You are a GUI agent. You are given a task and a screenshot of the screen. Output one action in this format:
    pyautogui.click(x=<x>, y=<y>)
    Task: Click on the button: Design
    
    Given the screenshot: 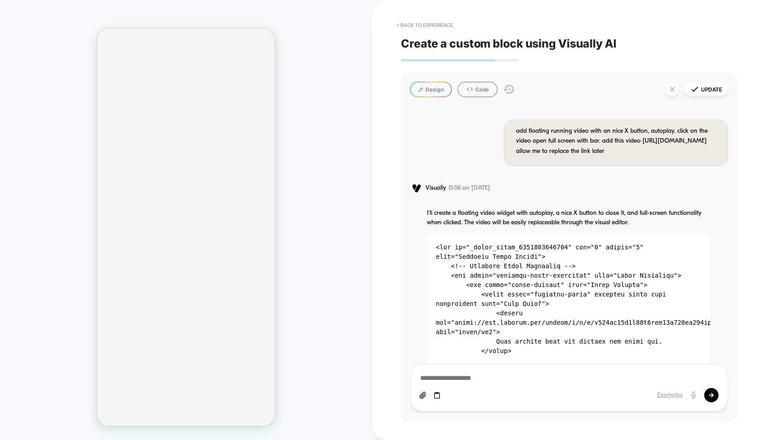 What is the action you would take?
    pyautogui.click(x=431, y=89)
    